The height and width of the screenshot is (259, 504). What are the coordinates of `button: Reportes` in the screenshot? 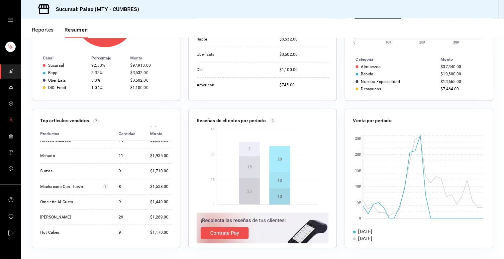 It's located at (43, 32).